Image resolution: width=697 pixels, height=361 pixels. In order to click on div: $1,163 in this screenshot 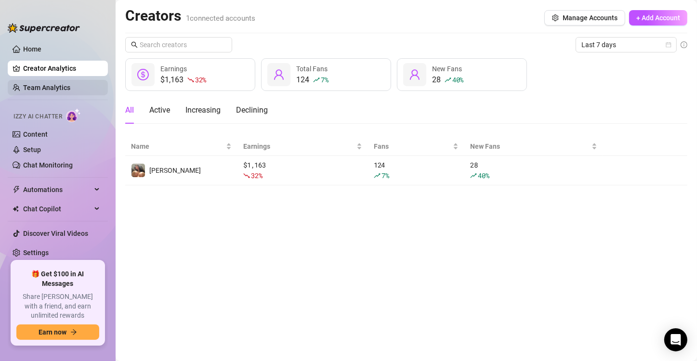, I will do `click(183, 80)`.